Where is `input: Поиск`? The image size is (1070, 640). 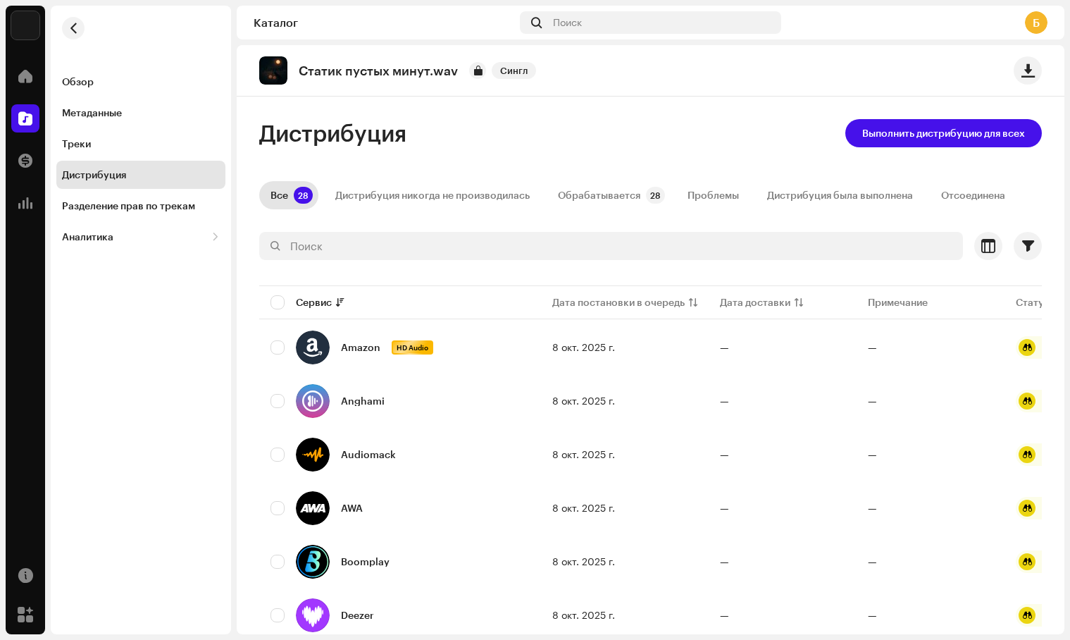
input: Поиск is located at coordinates (611, 246).